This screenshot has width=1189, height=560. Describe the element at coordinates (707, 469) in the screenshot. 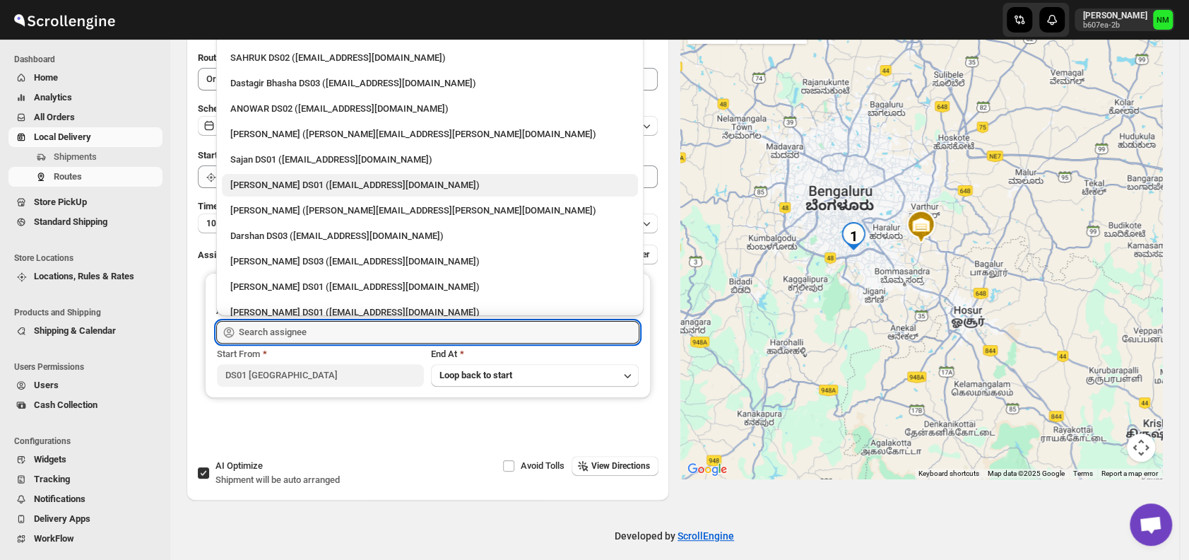

I see `a: Open this area in Google Maps (opens a new window)` at that location.